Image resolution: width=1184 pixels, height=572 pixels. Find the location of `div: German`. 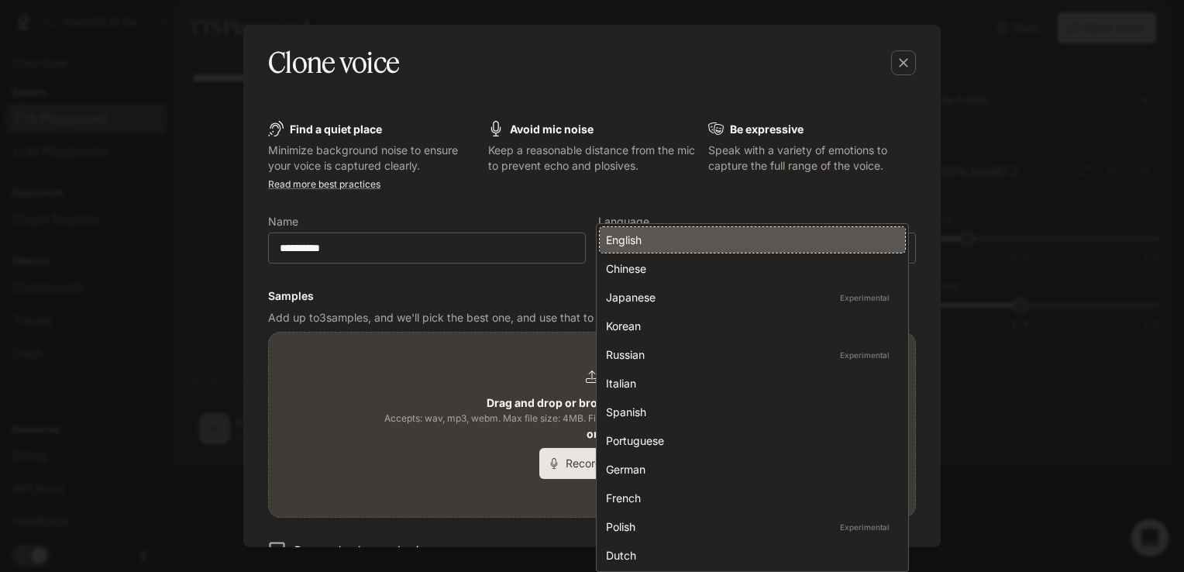

div: German is located at coordinates (749, 469).